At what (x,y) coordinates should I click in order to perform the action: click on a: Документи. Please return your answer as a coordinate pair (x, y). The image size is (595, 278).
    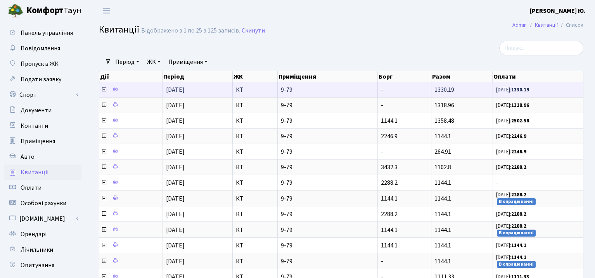
    Looking at the image, I should click on (43, 111).